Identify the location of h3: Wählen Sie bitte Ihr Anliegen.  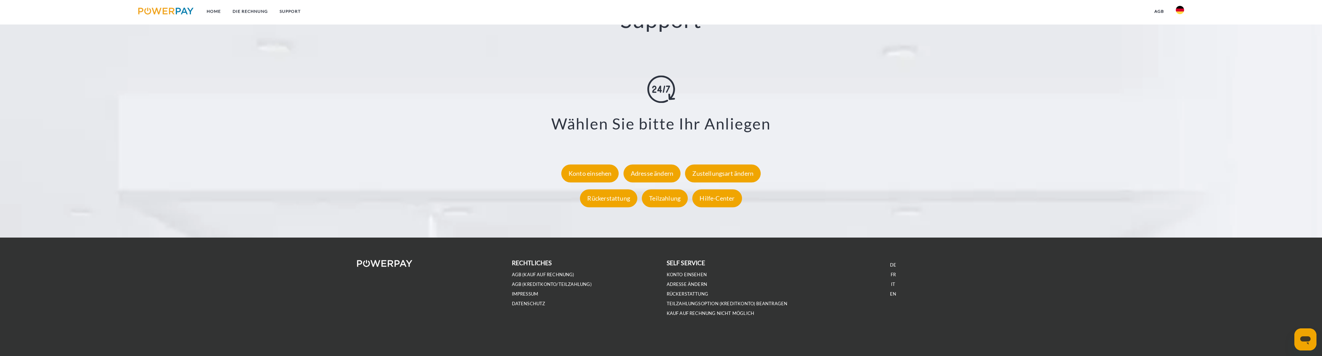
(661, 124).